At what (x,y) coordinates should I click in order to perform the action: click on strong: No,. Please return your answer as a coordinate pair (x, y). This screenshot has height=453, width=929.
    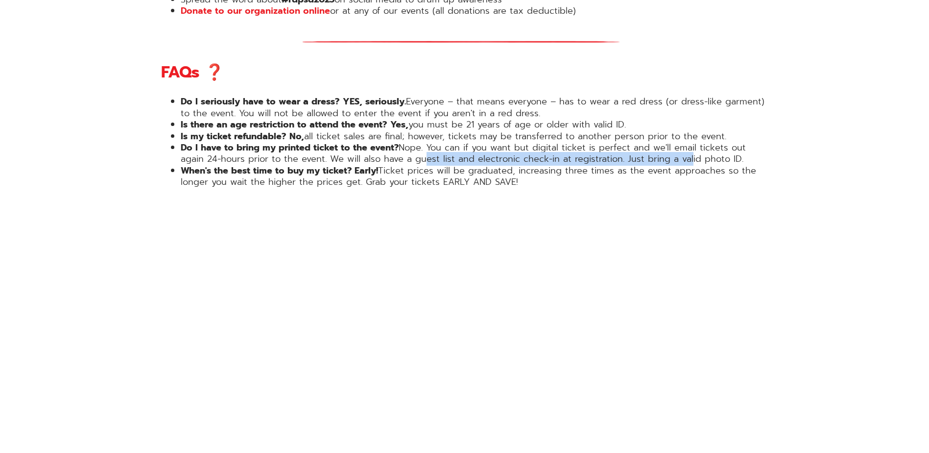
    Looking at the image, I should click on (297, 136).